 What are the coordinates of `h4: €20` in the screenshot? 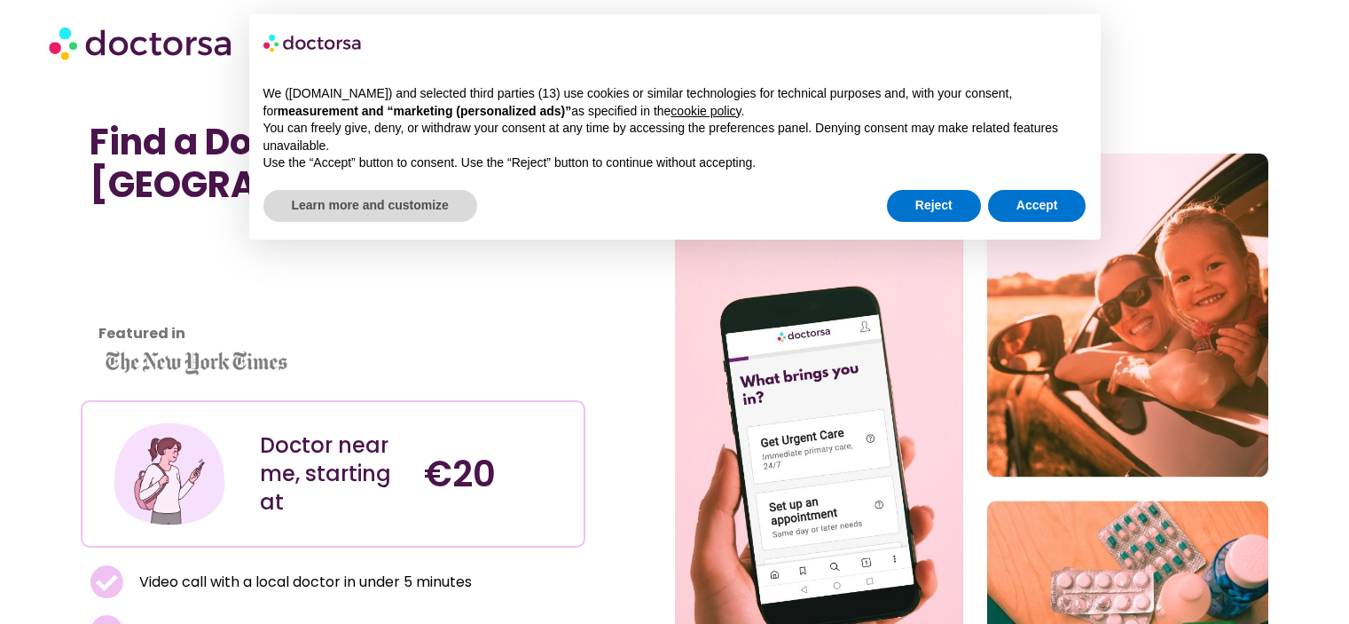 It's located at (497, 474).